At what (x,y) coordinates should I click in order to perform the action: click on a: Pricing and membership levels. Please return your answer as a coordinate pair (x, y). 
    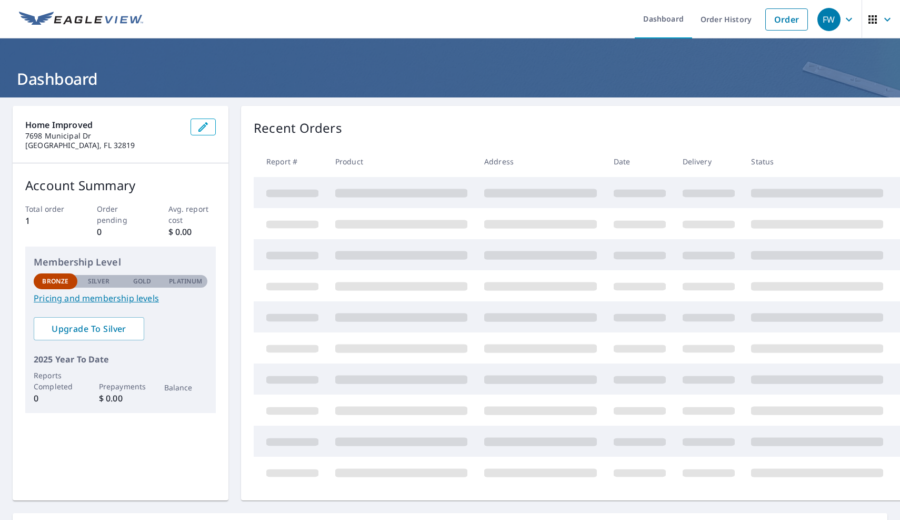
    Looking at the image, I should click on (121, 298).